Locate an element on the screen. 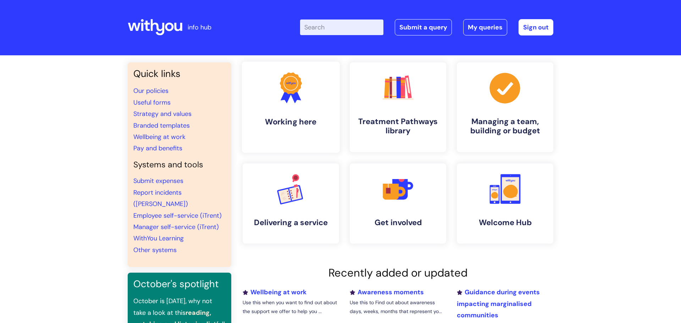 Image resolution: width=681 pixels, height=323 pixels. a: WithYou Learning is located at coordinates (159, 239).